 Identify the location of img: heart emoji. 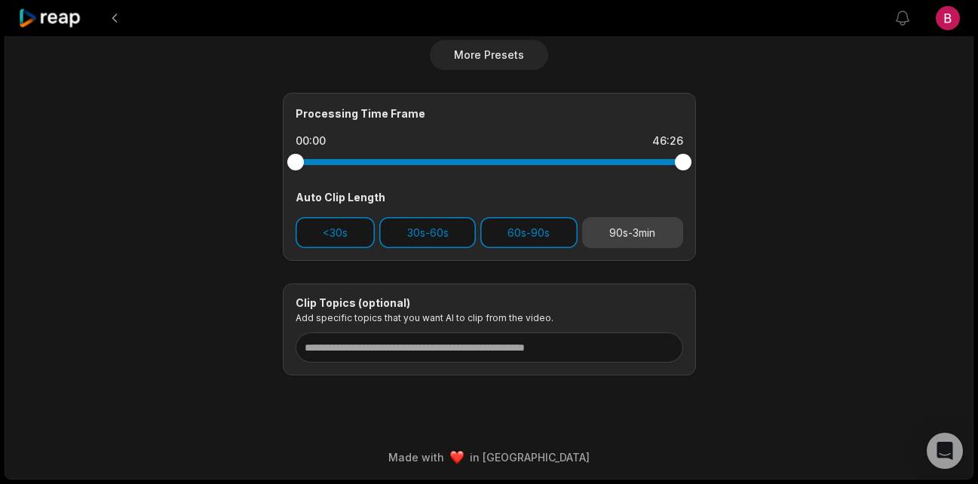
(457, 458).